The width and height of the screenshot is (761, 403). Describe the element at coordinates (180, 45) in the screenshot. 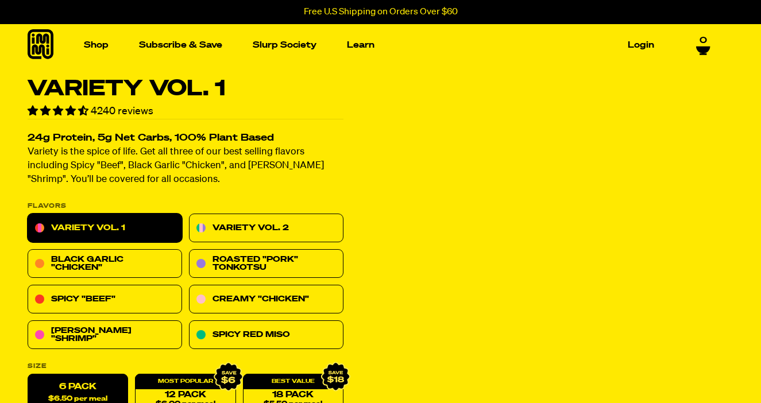

I see `a: Subscribe & Save` at that location.